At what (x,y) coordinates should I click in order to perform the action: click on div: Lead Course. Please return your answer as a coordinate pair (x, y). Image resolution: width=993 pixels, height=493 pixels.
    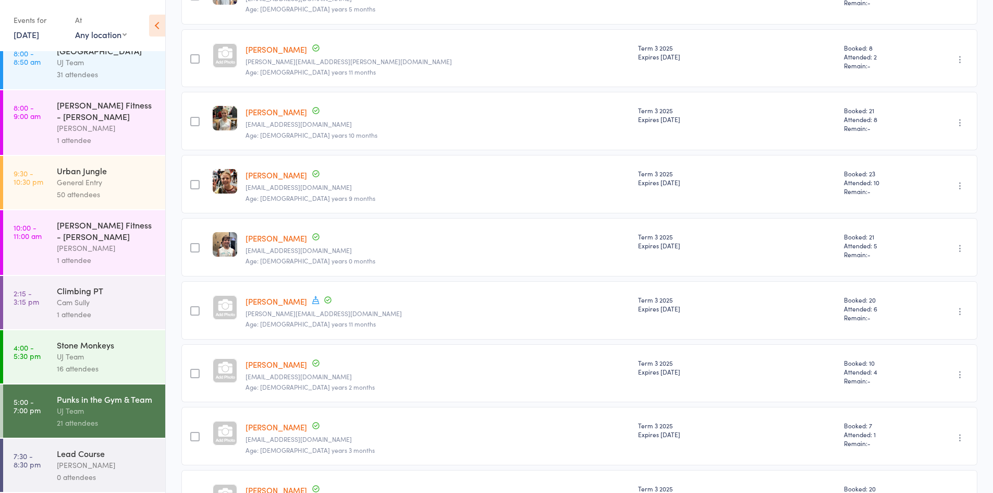
    Looking at the image, I should click on (106, 453).